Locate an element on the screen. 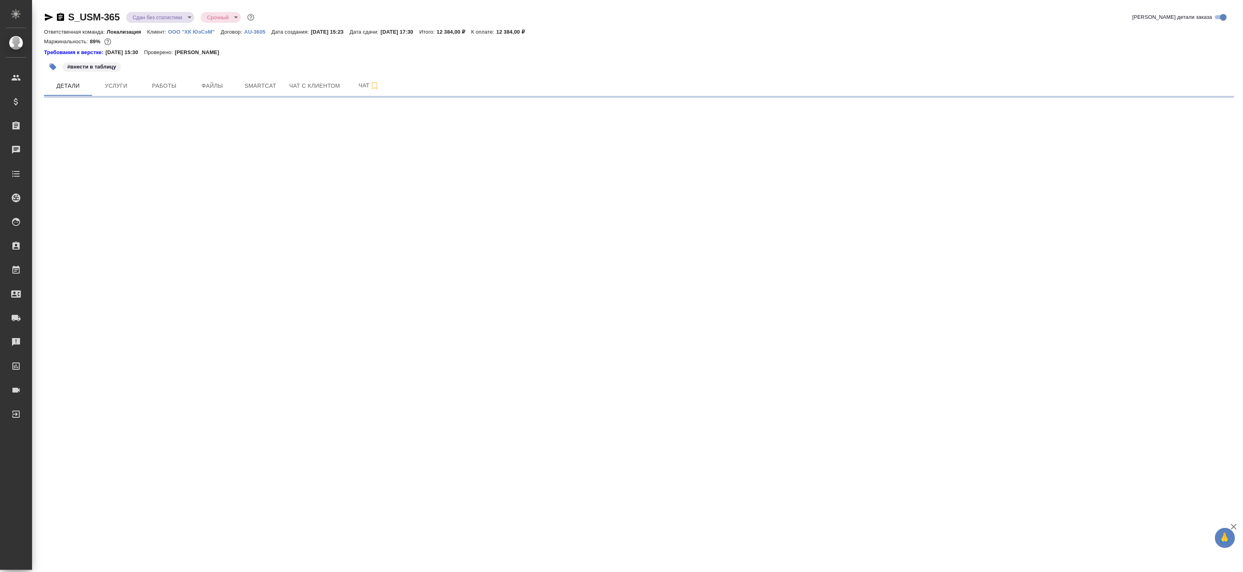 This screenshot has width=1243, height=572. button: Скопировать ссылку is located at coordinates (60, 17).